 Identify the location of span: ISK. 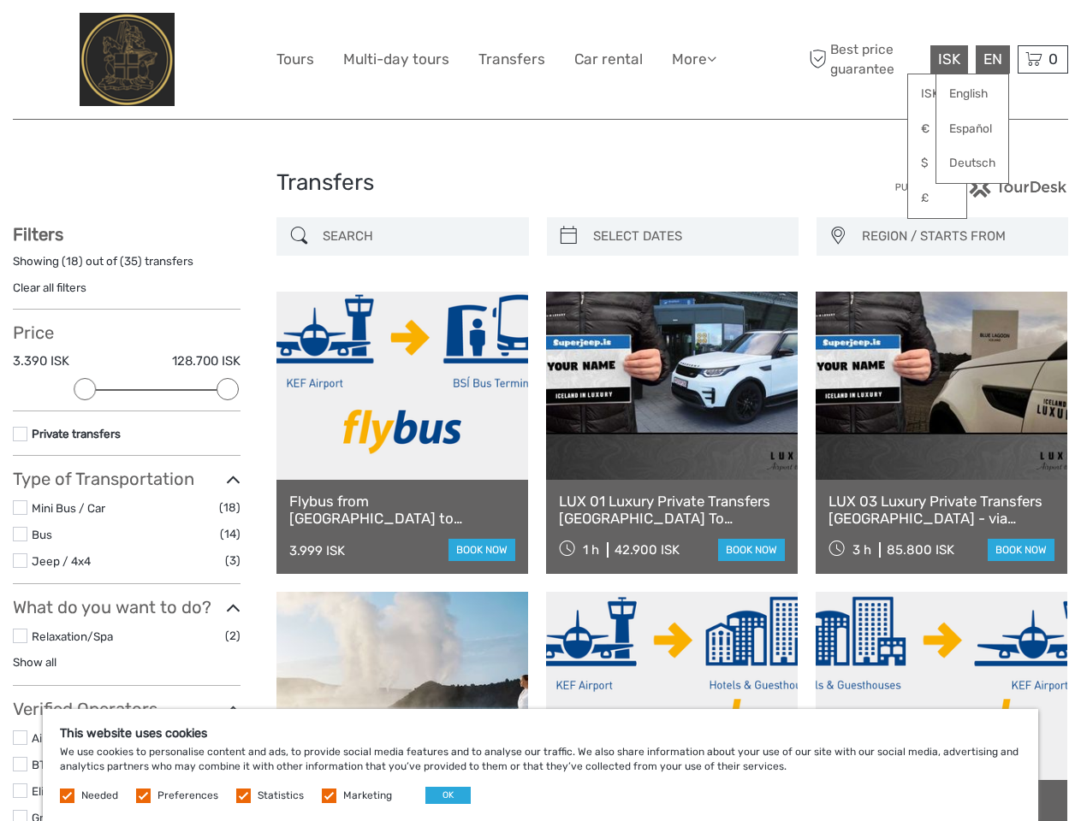
(949, 59).